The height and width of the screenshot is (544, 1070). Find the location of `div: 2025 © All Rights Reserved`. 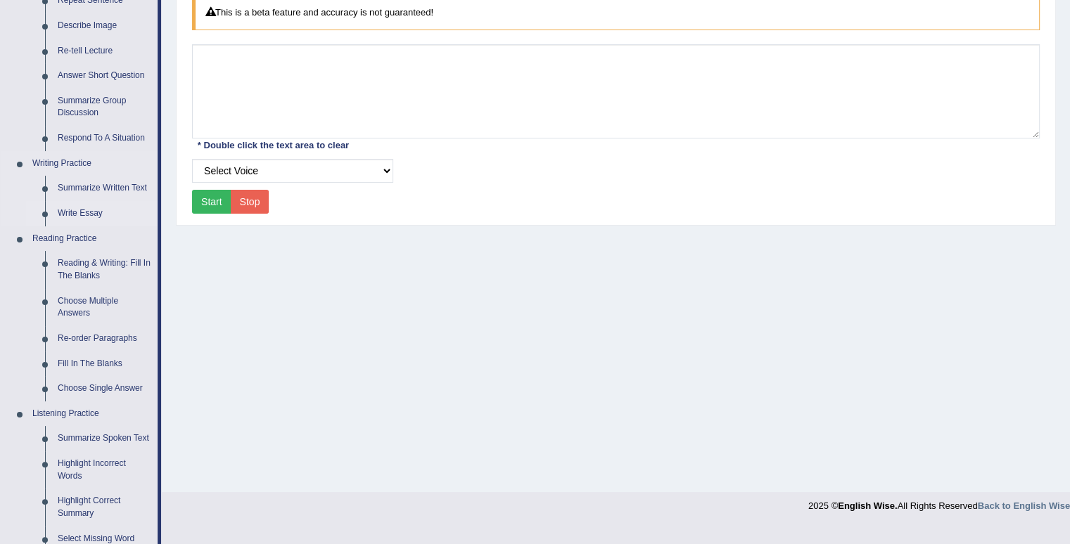

div: 2025 © All Rights Reserved is located at coordinates (939, 502).